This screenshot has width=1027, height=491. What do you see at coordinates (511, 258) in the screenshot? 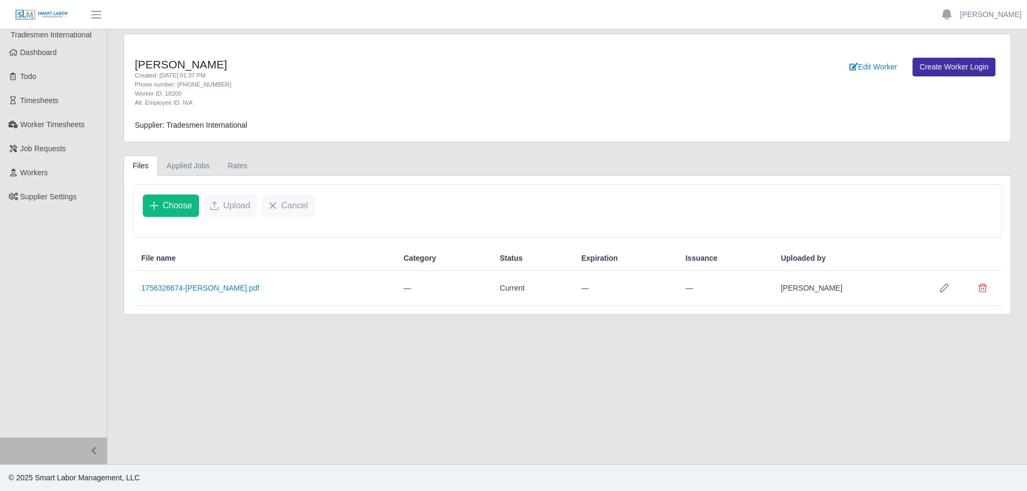
I see `span: Status` at bounding box center [511, 258].